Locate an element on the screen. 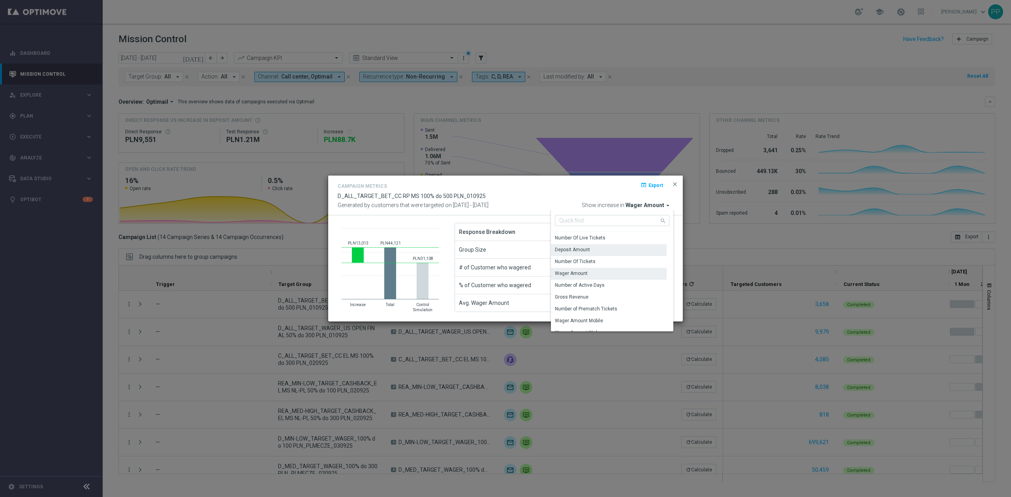 This screenshot has height=497, width=1011. span: Group Size is located at coordinates (472, 250).